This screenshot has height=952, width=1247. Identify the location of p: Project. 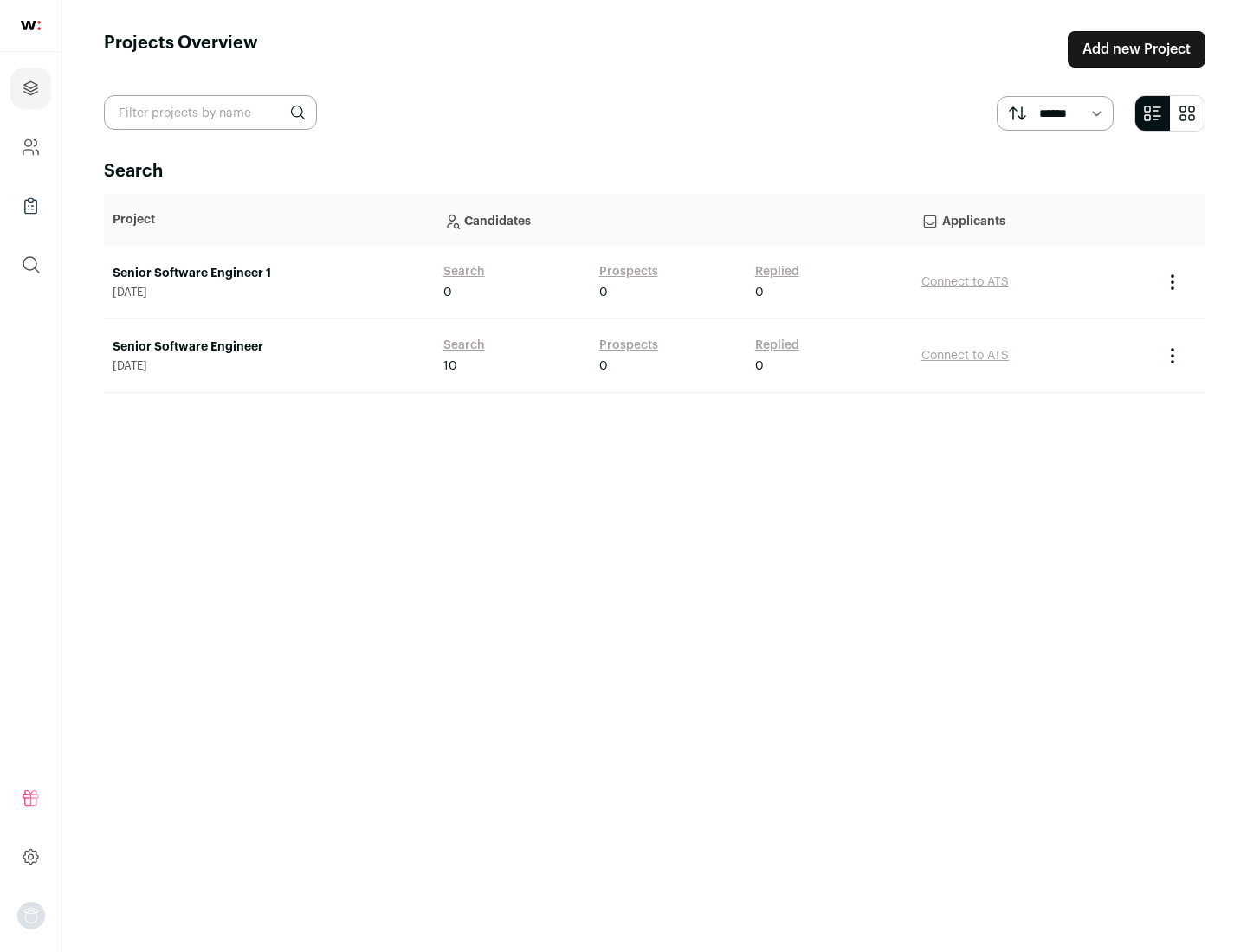
(270, 220).